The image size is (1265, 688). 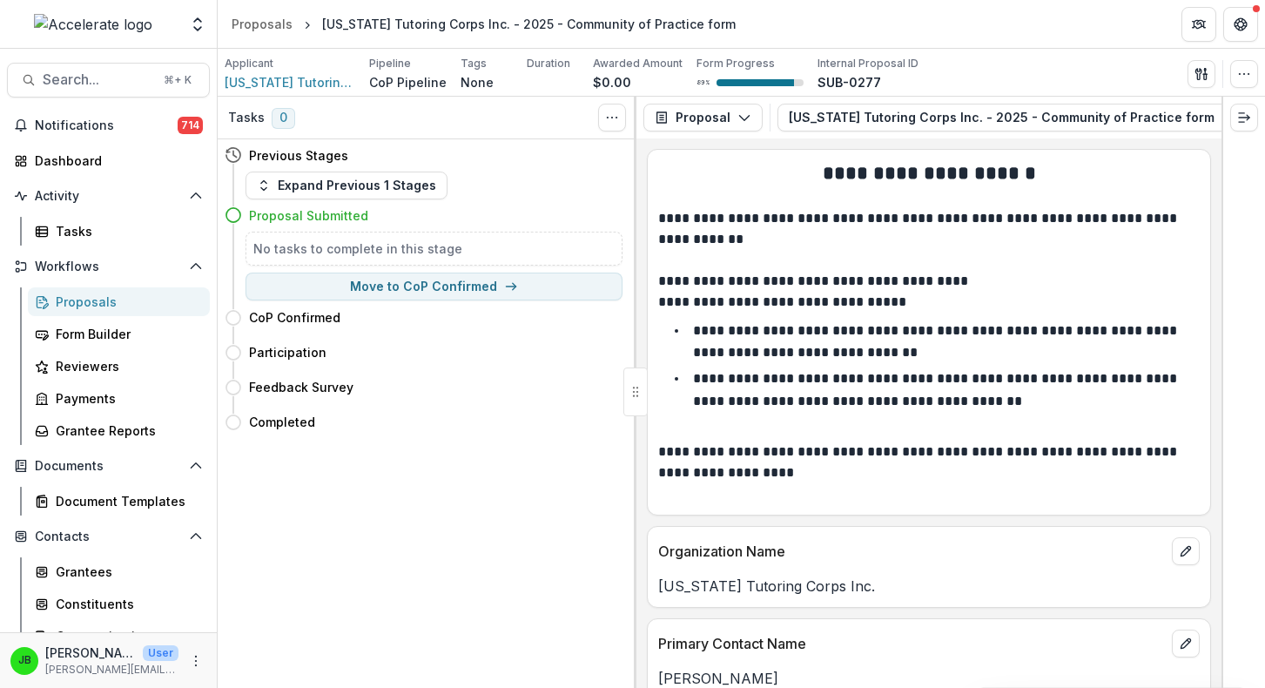 I want to click on button: Open Activity, so click(x=108, y=196).